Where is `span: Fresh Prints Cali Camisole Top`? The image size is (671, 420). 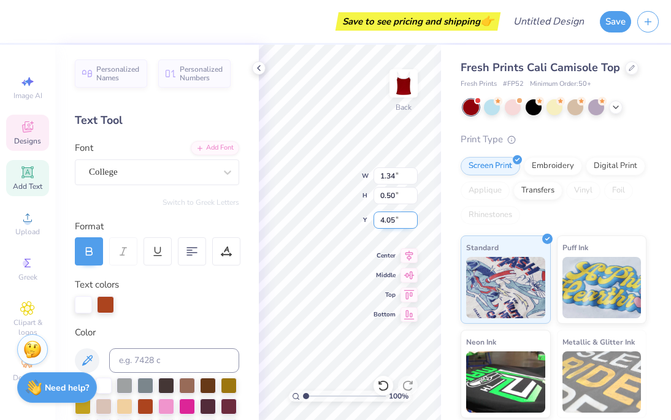
span: Fresh Prints Cali Camisole Top is located at coordinates (540, 67).